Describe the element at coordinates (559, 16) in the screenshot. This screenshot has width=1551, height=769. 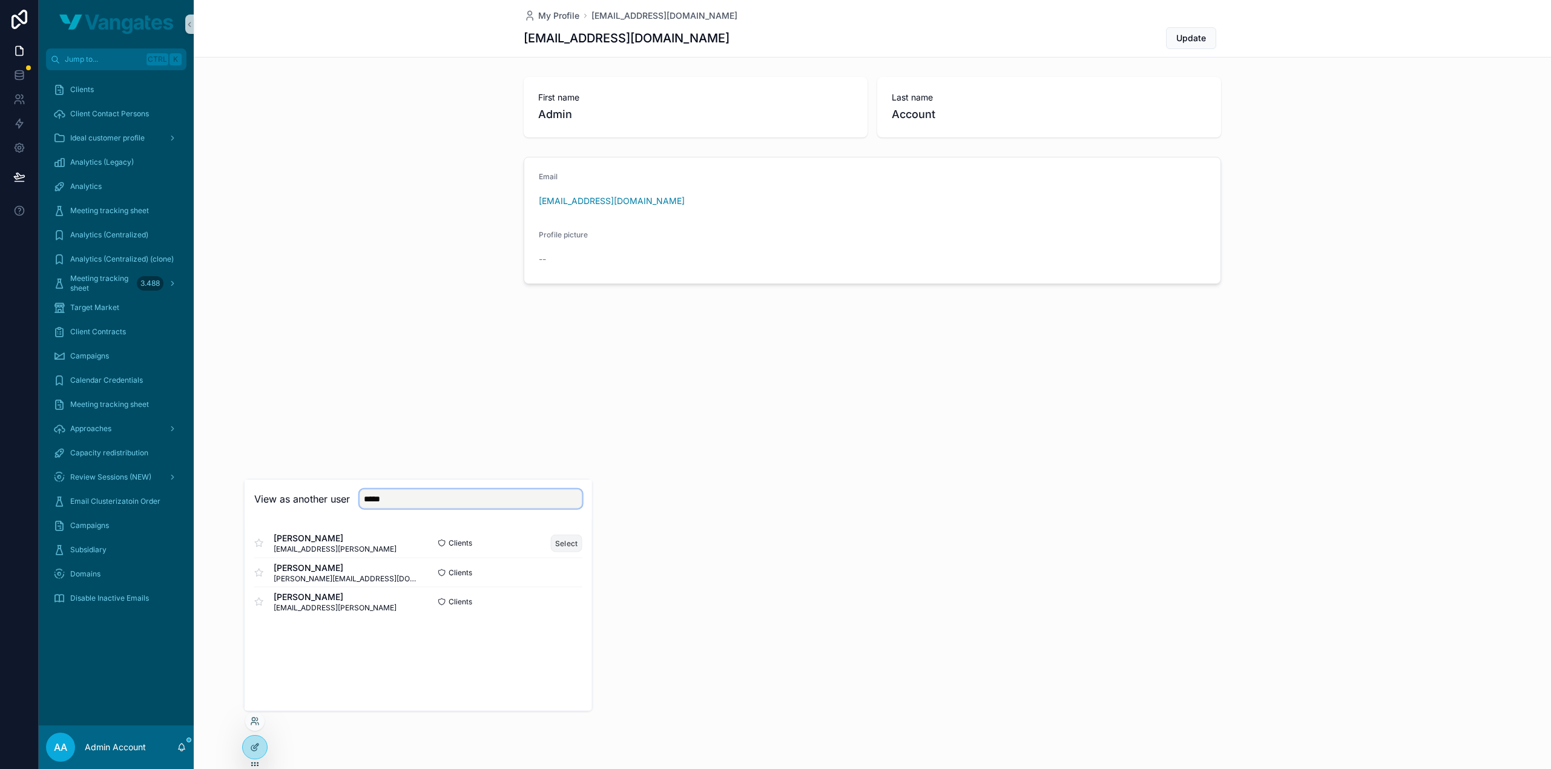
I see `span: My Profile` at that location.